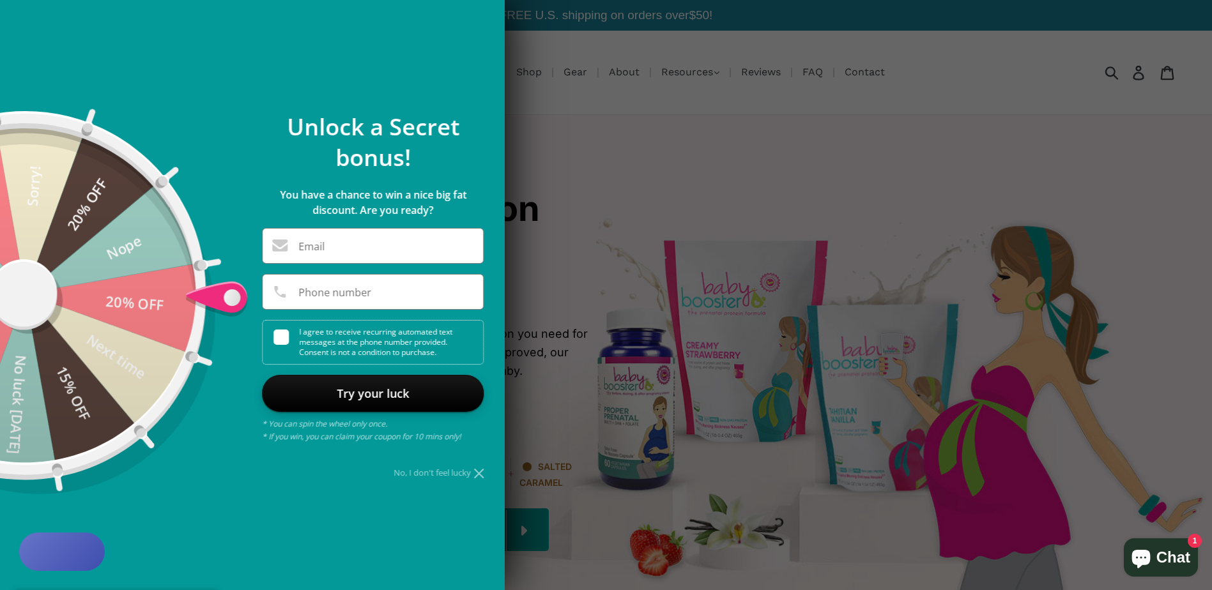  What do you see at coordinates (372, 142) in the screenshot?
I see `p: Unlock a Secret bonus!` at bounding box center [372, 142].